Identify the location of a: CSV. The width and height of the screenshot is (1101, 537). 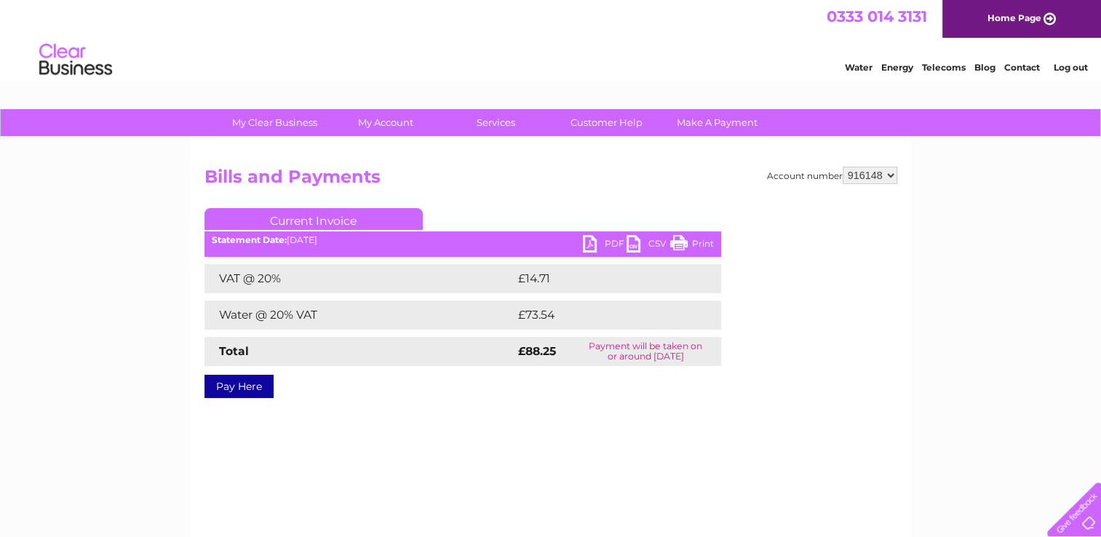
(648, 245).